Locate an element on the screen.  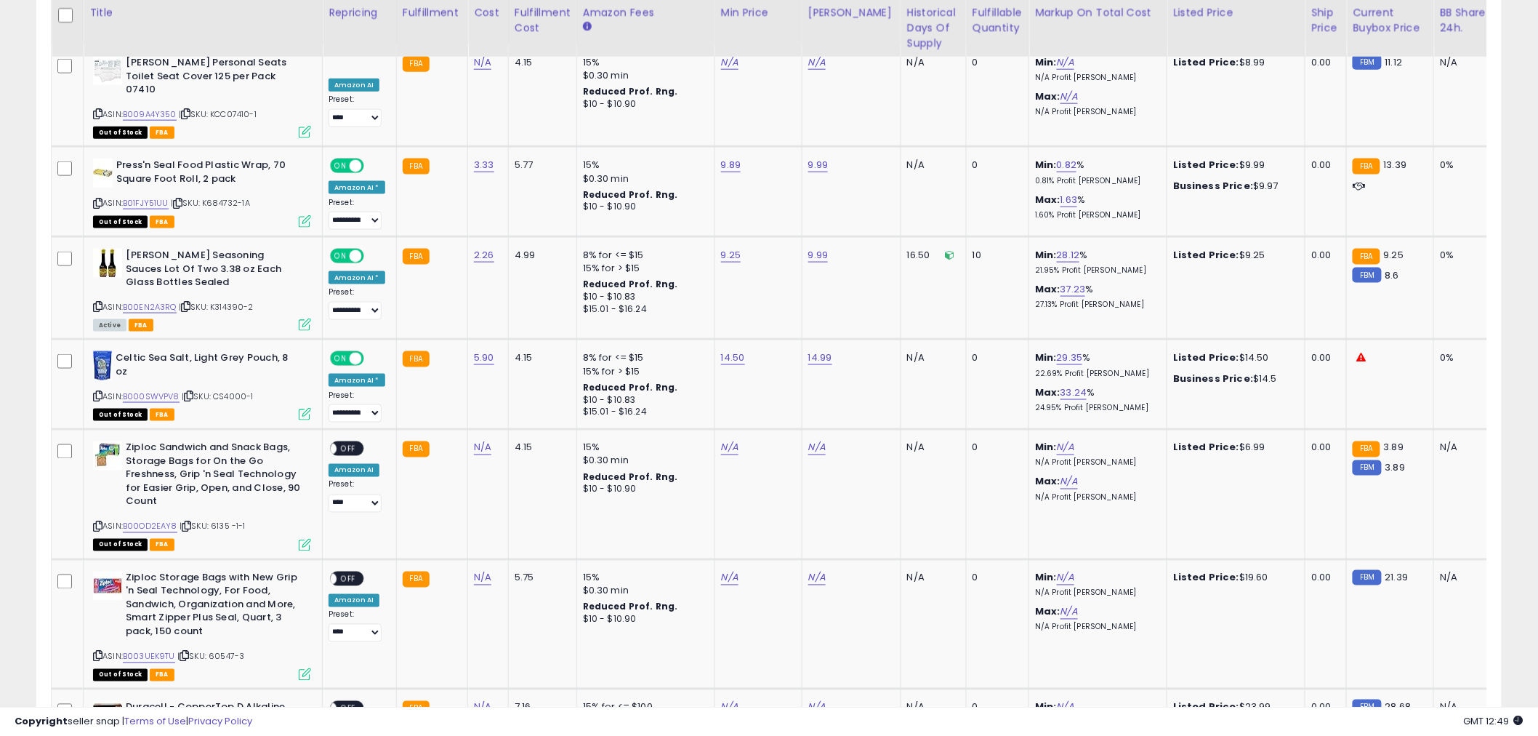
div: $6.99 is located at coordinates (1234, 448).